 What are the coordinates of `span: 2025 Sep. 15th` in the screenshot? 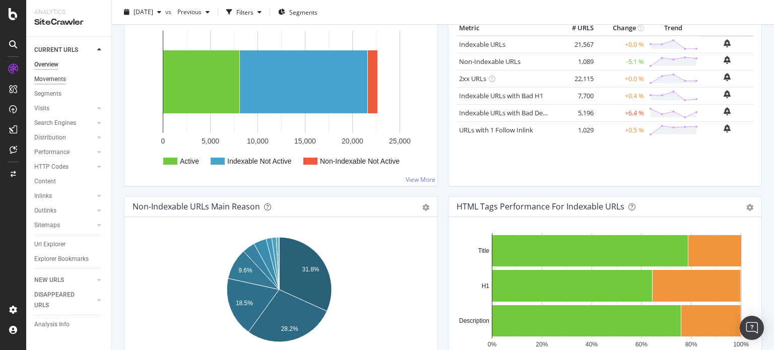 It's located at (143, 12).